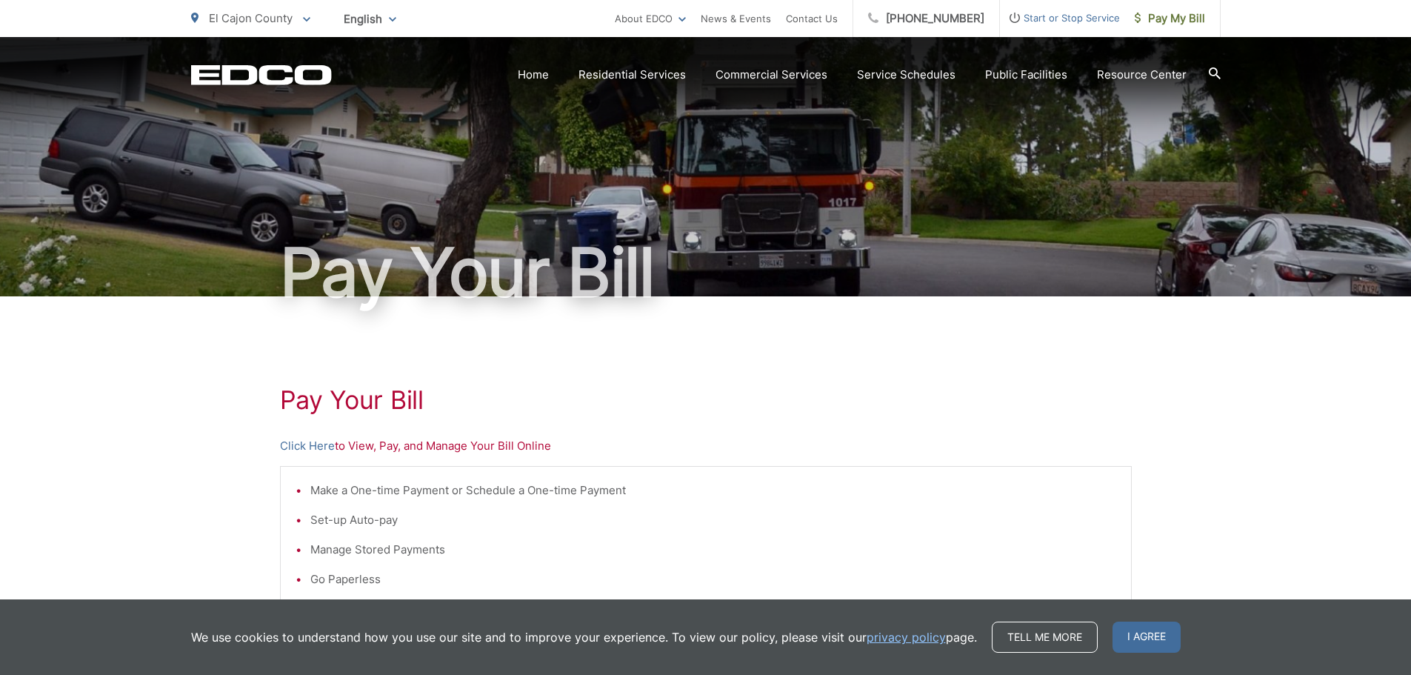 The image size is (1411, 675). Describe the element at coordinates (812, 19) in the screenshot. I see `a: Contact Us` at that location.